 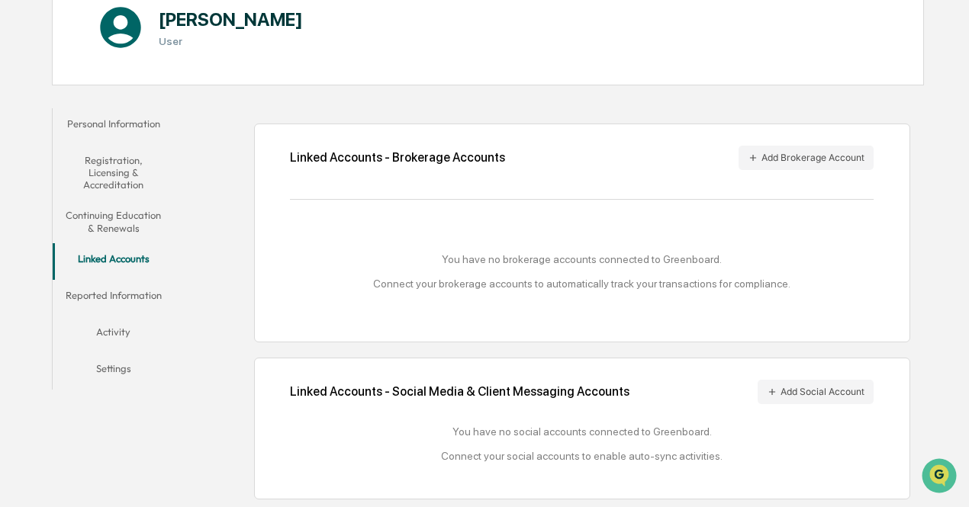 What do you see at coordinates (150, 199) in the screenshot?
I see `a: 🗄️Attestations` at bounding box center [150, 199].